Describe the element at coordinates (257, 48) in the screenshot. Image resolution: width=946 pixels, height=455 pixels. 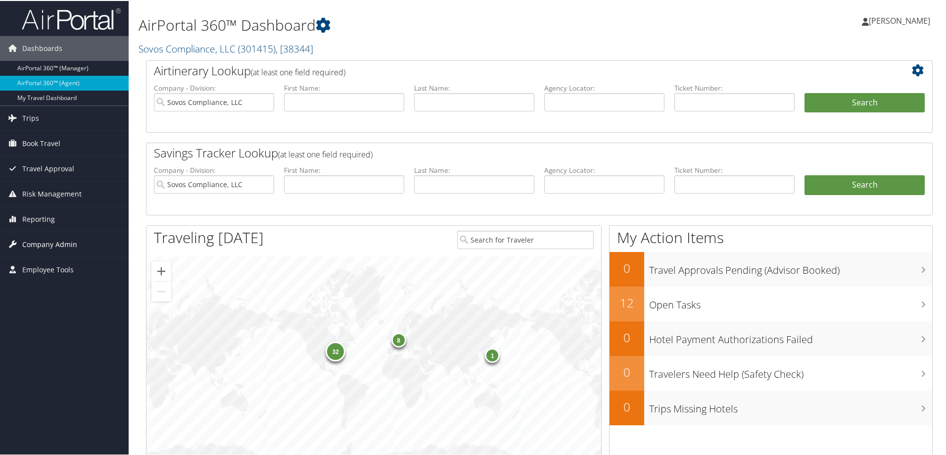
I see `span: ( 301415 )` at that location.